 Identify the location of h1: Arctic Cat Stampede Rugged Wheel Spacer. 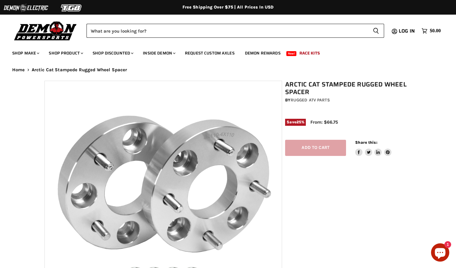
(350, 88).